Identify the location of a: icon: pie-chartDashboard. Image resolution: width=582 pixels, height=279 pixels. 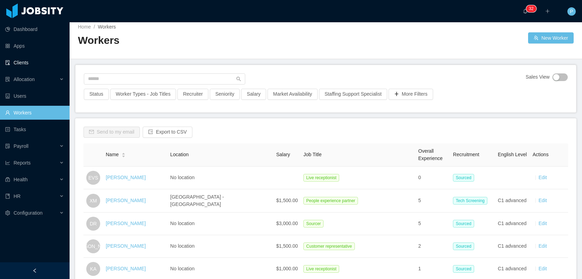
(34, 29).